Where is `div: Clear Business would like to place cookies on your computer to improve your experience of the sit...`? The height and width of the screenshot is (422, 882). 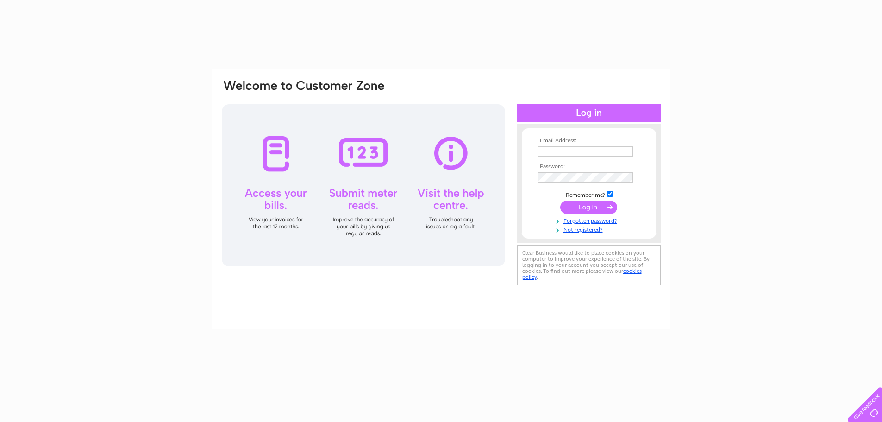 div: Clear Business would like to place cookies on your computer to improve your experience of the sit... is located at coordinates (589, 265).